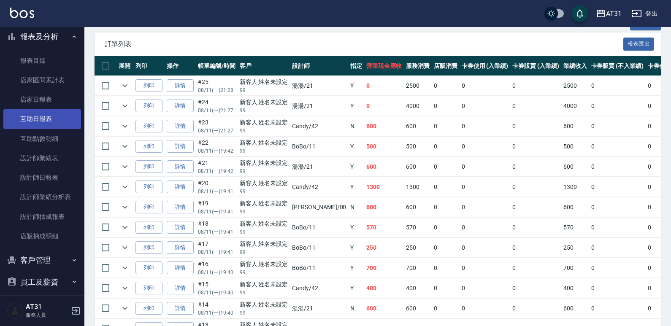 This screenshot has width=671, height=326. Describe the element at coordinates (618, 66) in the screenshot. I see `th: 卡券販賣 (不入業績)` at that location.